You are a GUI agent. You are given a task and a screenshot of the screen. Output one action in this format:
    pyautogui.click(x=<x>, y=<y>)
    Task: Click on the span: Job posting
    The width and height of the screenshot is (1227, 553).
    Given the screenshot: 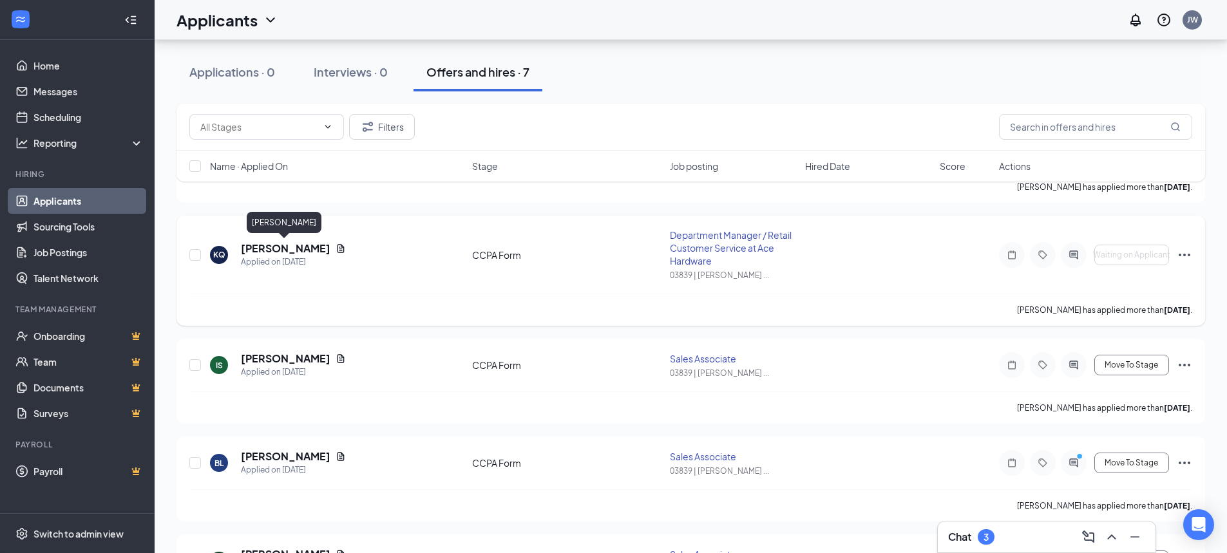 What is the action you would take?
    pyautogui.click(x=694, y=166)
    